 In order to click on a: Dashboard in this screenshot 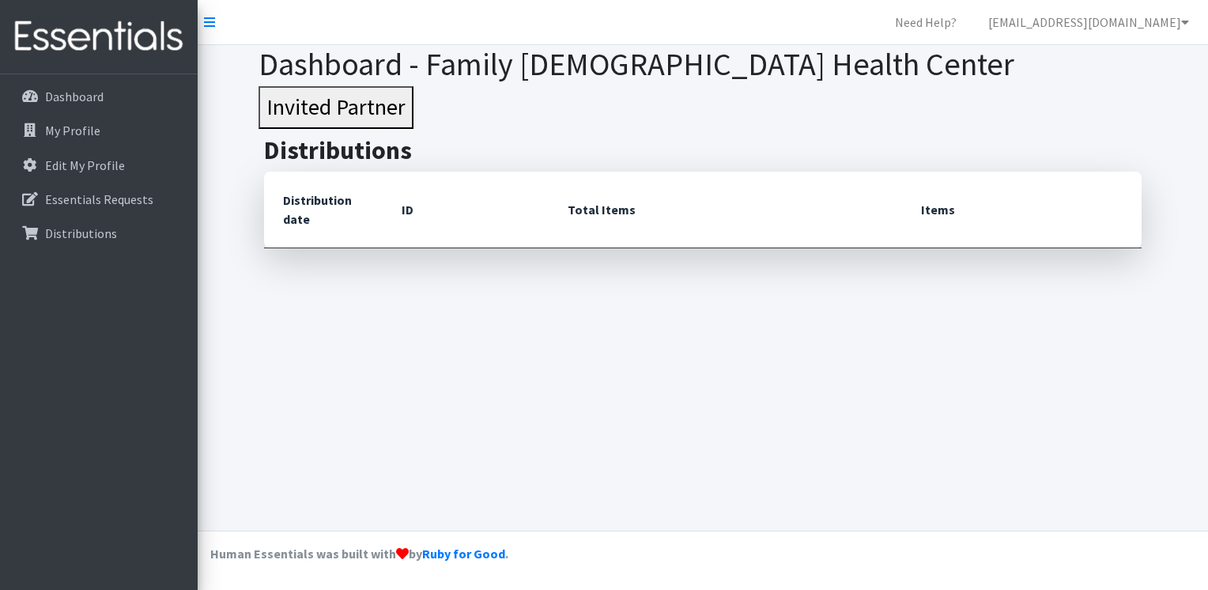, I will do `click(99, 96)`.